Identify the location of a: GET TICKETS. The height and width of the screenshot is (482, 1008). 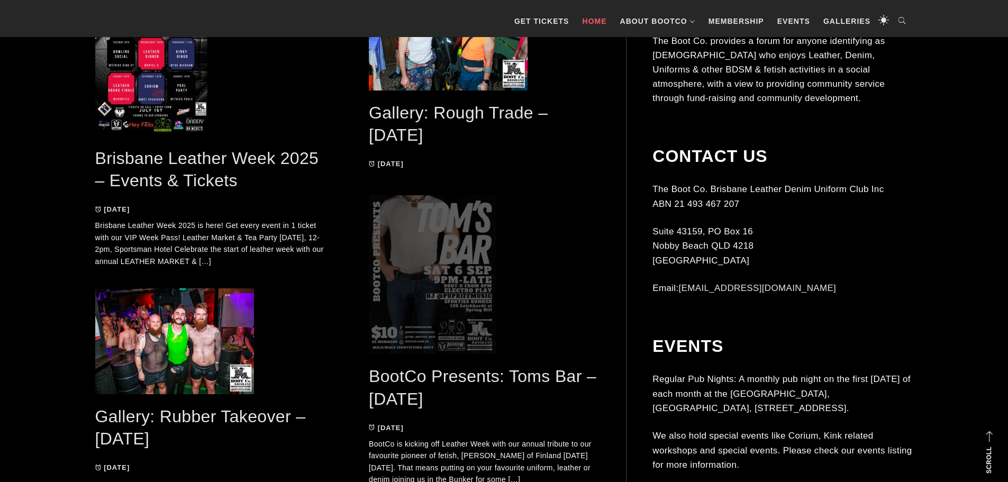
(542, 21).